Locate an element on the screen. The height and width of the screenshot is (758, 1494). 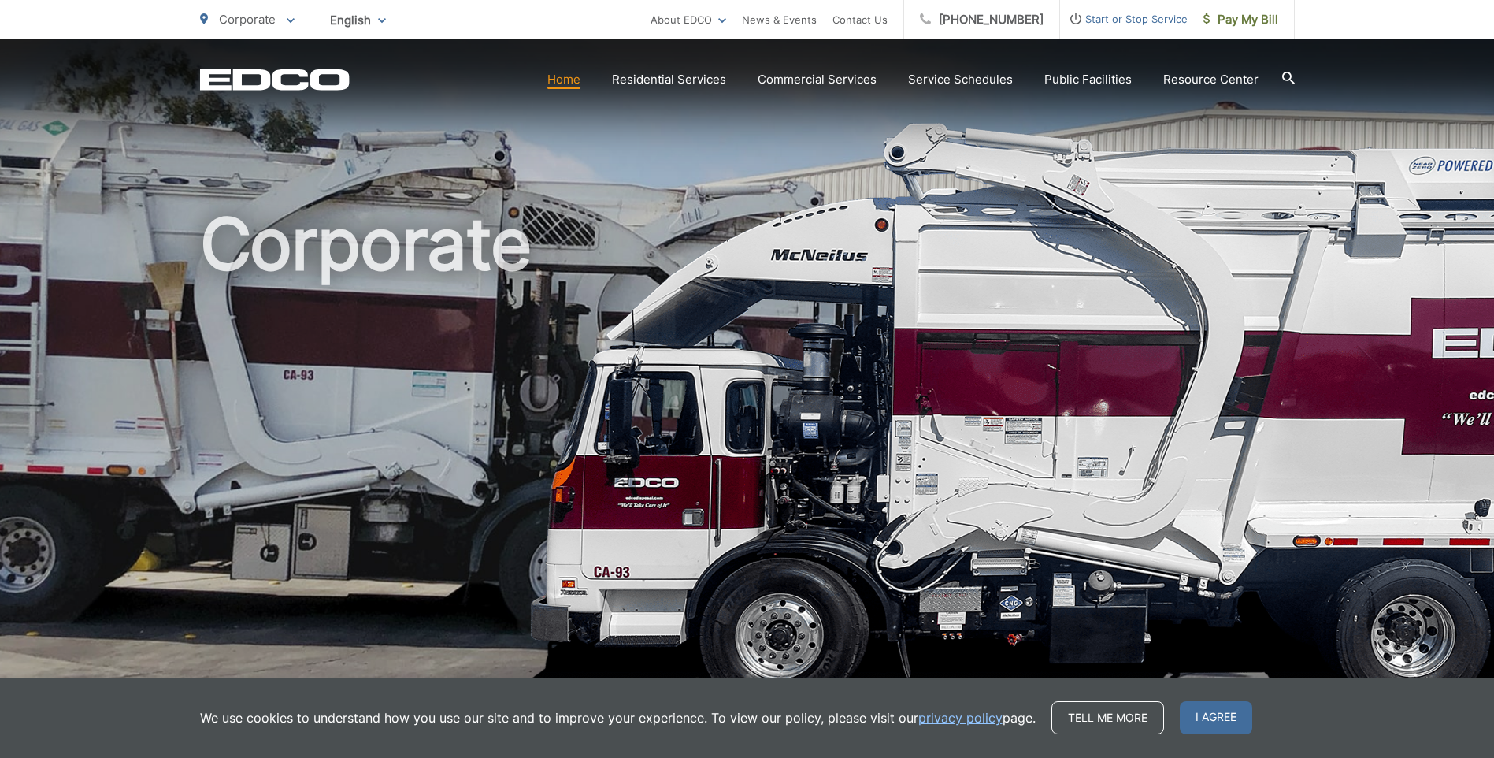
a: Contact Us is located at coordinates (860, 20).